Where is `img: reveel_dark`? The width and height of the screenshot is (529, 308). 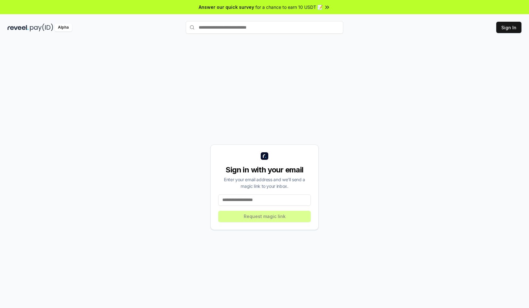 img: reveel_dark is located at coordinates (18, 27).